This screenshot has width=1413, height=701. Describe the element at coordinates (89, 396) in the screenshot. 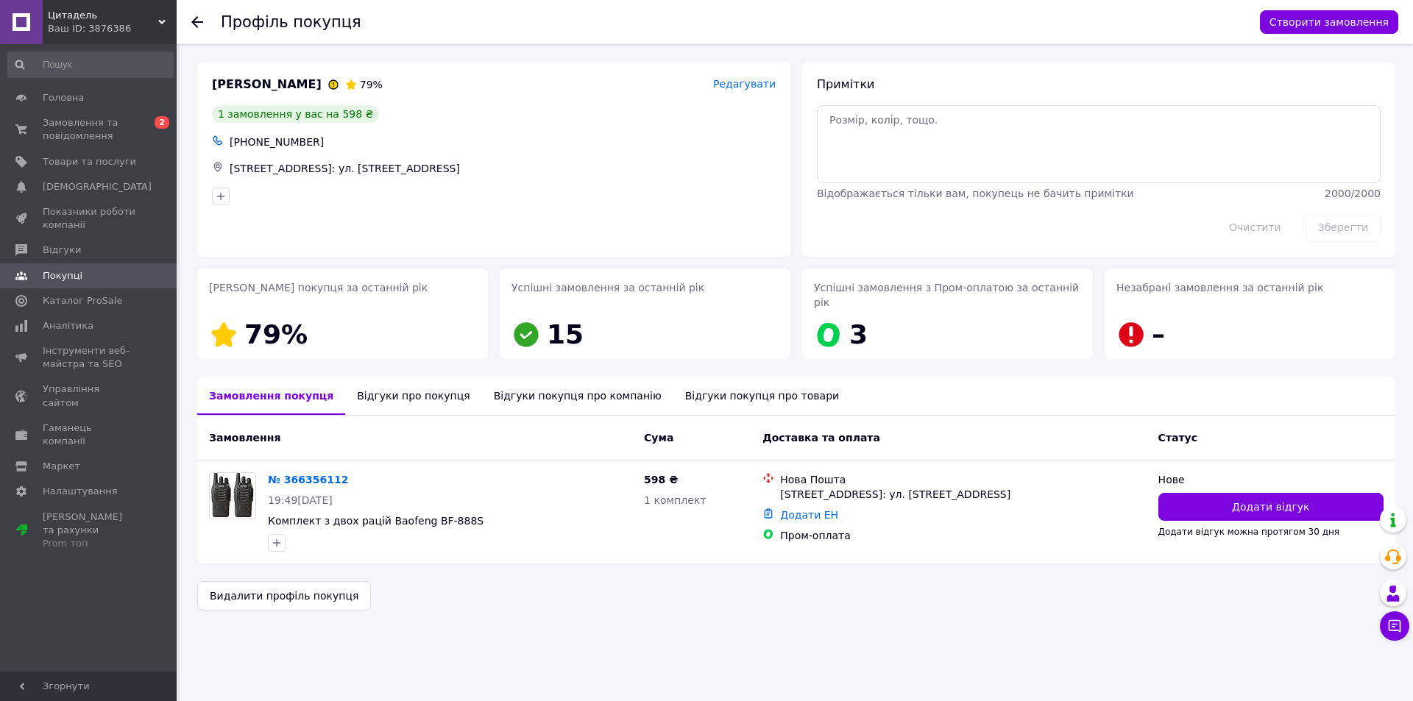

I see `span: Управління сайтом` at that location.